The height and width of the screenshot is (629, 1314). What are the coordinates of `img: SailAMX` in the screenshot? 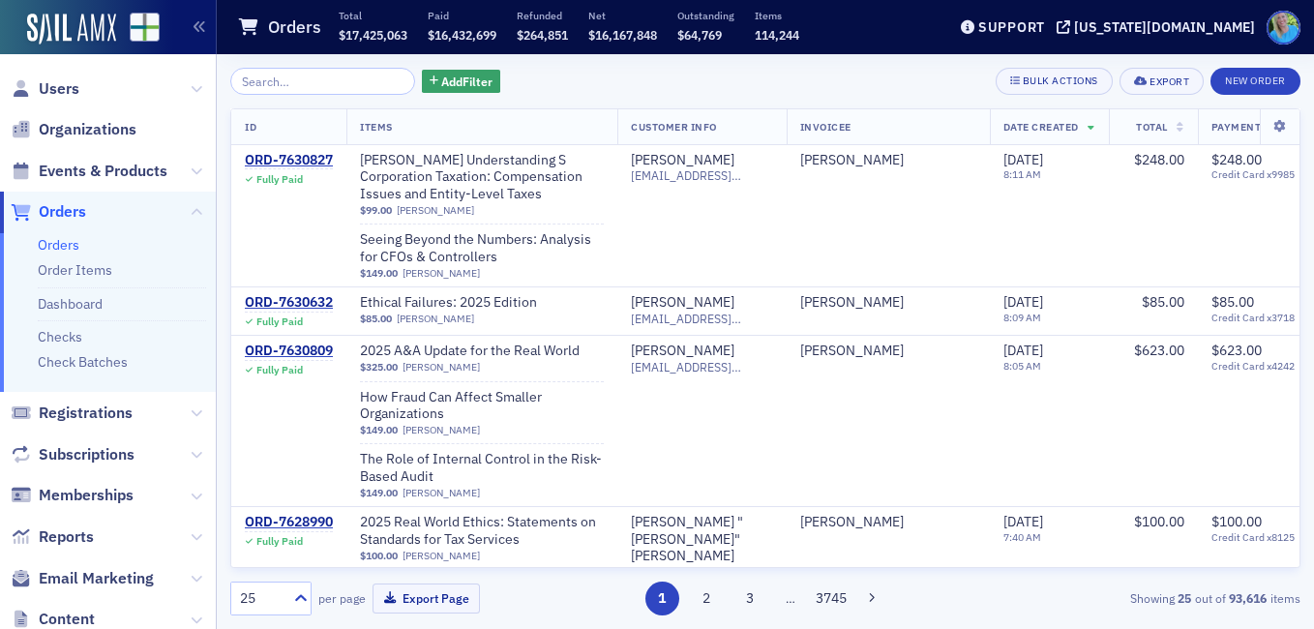 It's located at (144, 27).